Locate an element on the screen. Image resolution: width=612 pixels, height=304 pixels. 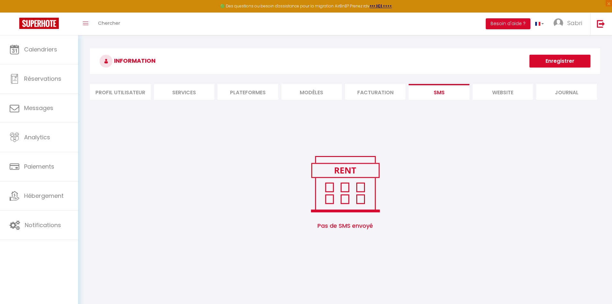
li: Journal is located at coordinates (567, 92).